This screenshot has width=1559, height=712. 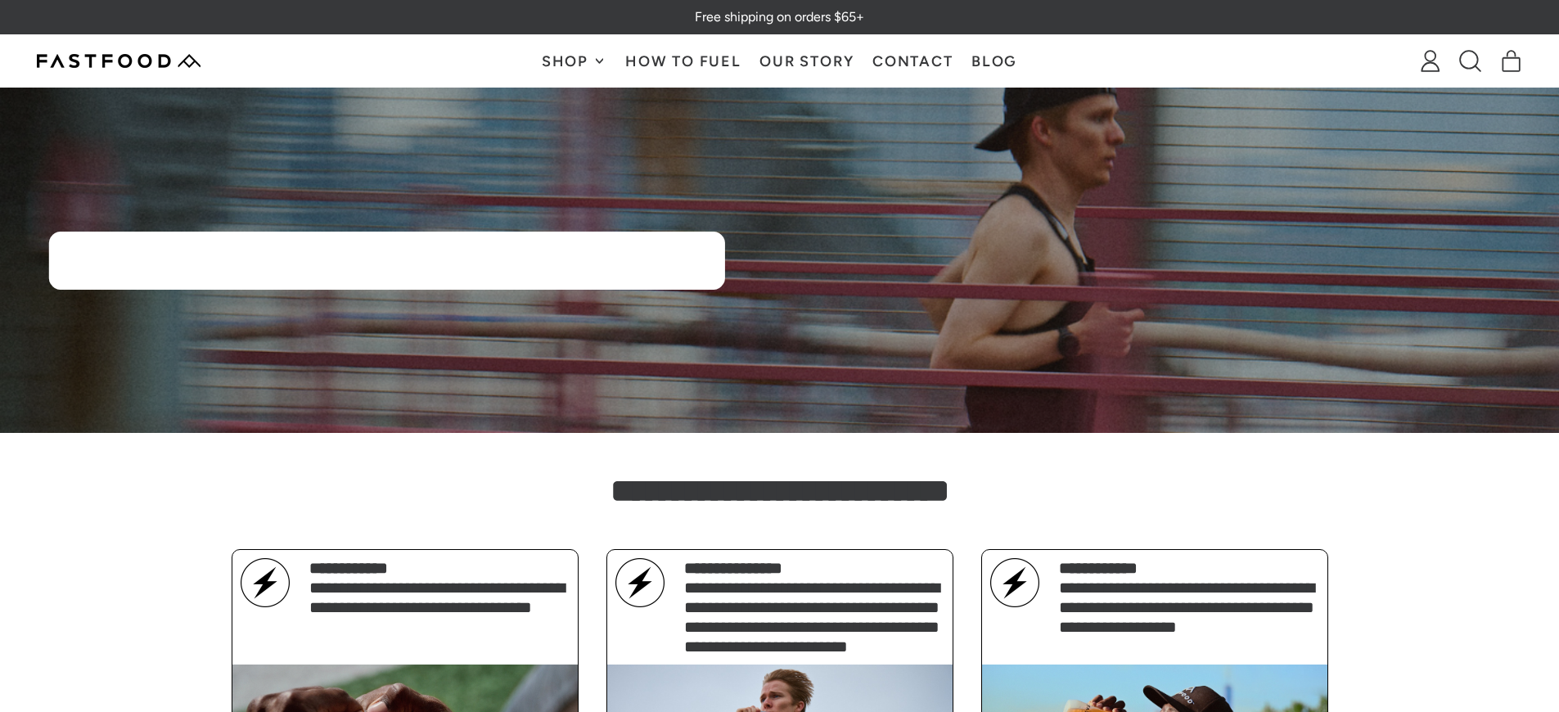 I want to click on img: Fastfood, so click(x=119, y=61).